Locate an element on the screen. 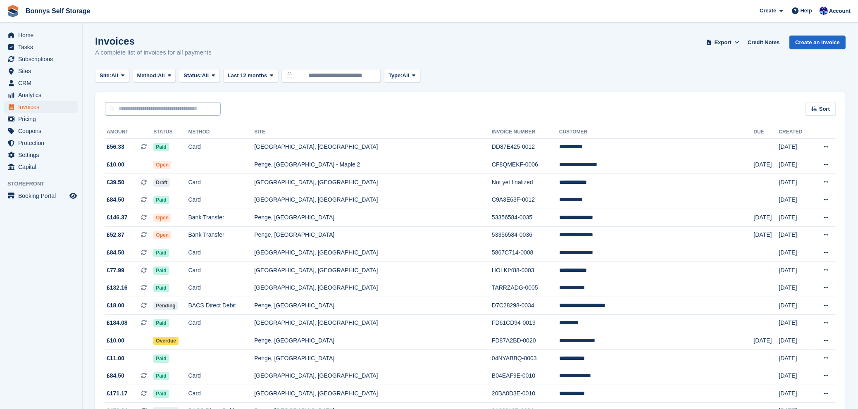 The image size is (858, 409). button: Export is located at coordinates (723, 42).